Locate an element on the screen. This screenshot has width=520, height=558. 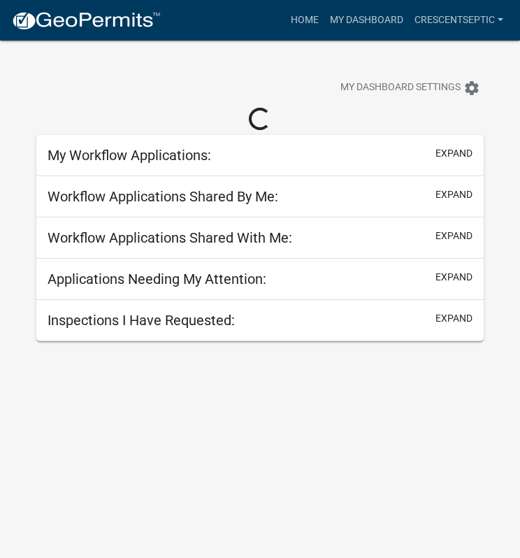
h5: Workflow Applications Shared With Me: is located at coordinates (170, 238).